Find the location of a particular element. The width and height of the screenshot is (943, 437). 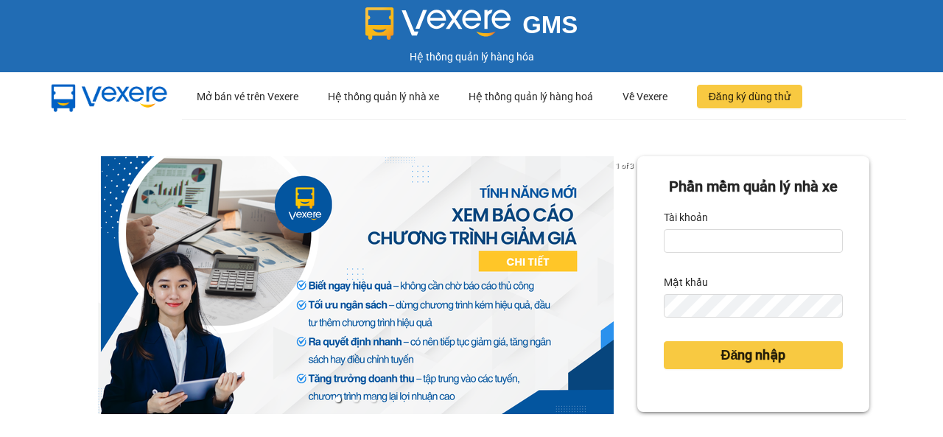

div: Hệ thống quản lý nhà xe is located at coordinates (383, 97).